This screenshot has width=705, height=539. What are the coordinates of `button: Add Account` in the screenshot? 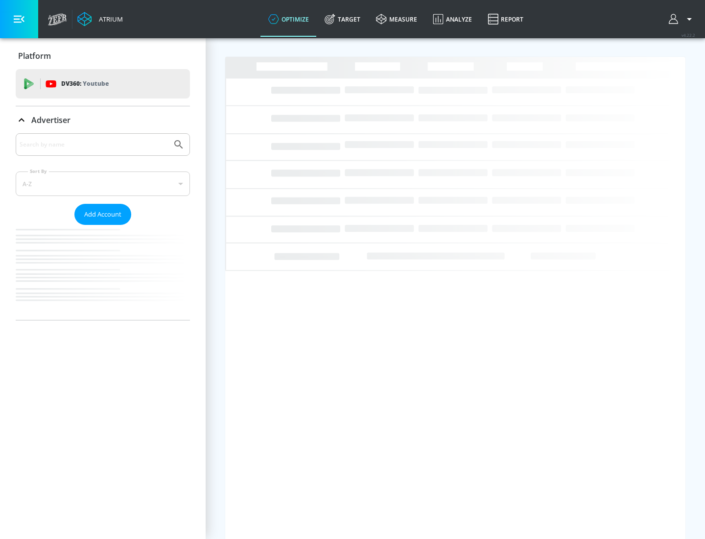 It's located at (103, 214).